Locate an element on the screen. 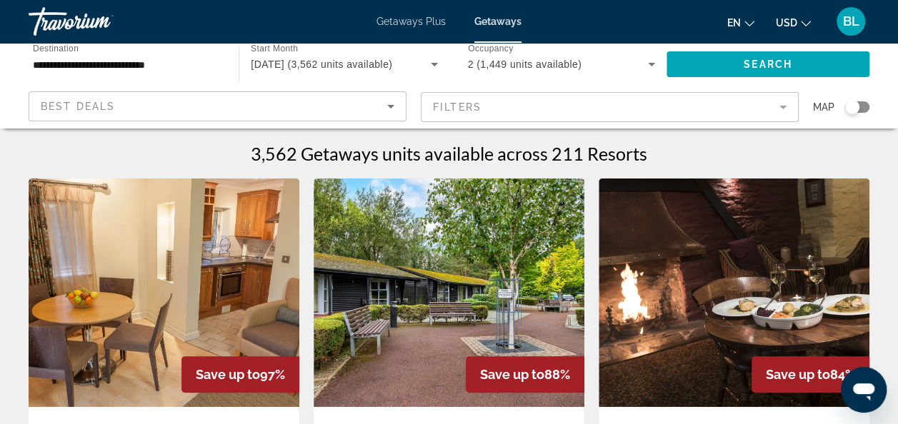 This screenshot has height=424, width=898. span: Best Deals is located at coordinates (78, 106).